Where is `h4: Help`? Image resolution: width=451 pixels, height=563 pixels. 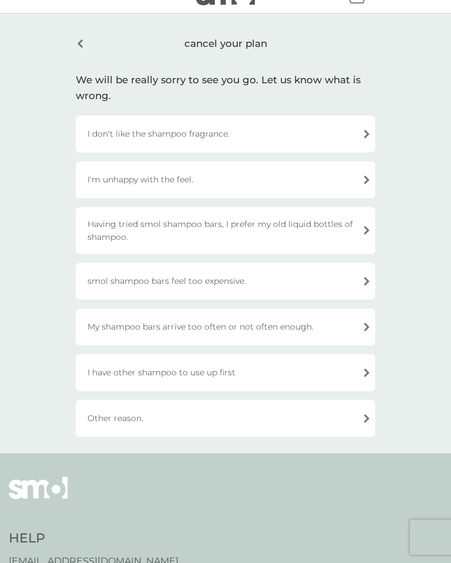 h4: Help is located at coordinates (93, 539).